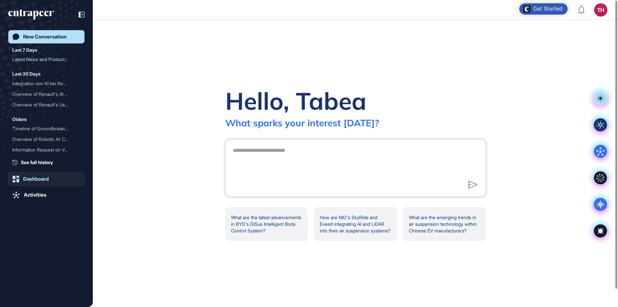 This screenshot has height=307, width=618. I want to click on div: Last 30 Days, so click(26, 74).